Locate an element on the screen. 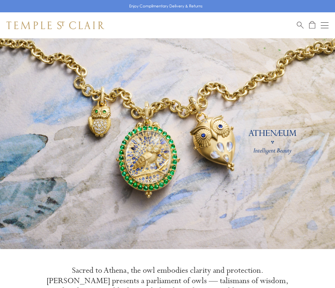 This screenshot has height=288, width=335. a: Open Shopping Bag is located at coordinates (312, 25).